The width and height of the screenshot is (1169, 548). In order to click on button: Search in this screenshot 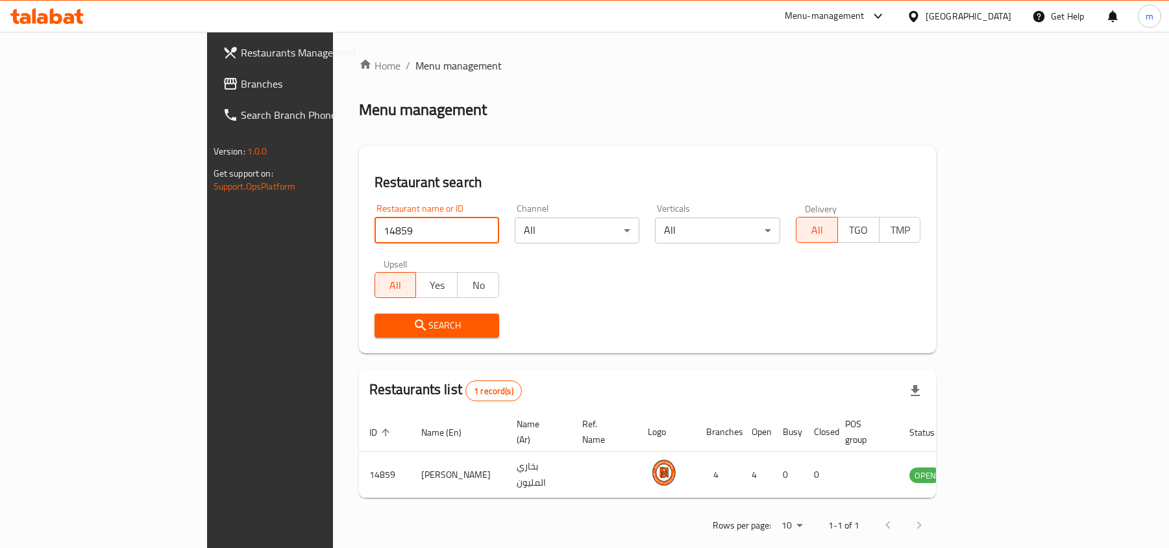, I will do `click(437, 325)`.